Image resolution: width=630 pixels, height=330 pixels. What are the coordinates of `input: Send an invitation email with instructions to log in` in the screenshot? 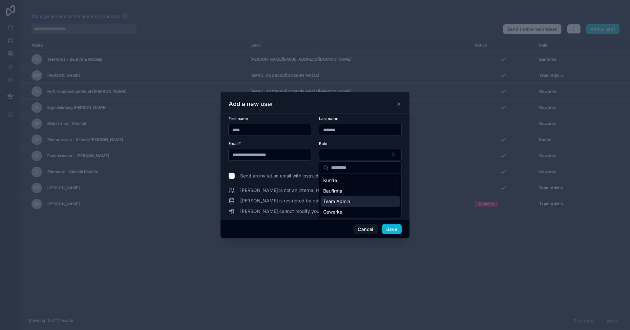 It's located at (232, 176).